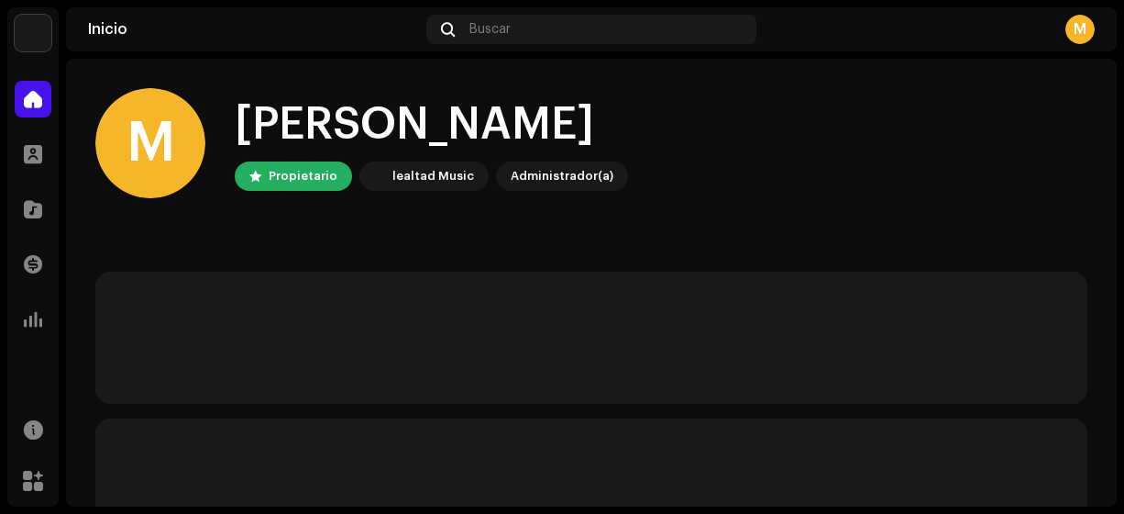 This screenshot has width=1124, height=514. What do you see at coordinates (562, 176) in the screenshot?
I see `div: Administrador(a)` at bounding box center [562, 176].